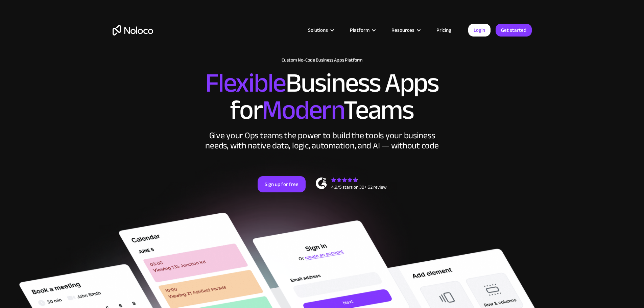 This screenshot has width=644, height=308. What do you see at coordinates (246, 83) in the screenshot?
I see `span: Flexible` at bounding box center [246, 83].